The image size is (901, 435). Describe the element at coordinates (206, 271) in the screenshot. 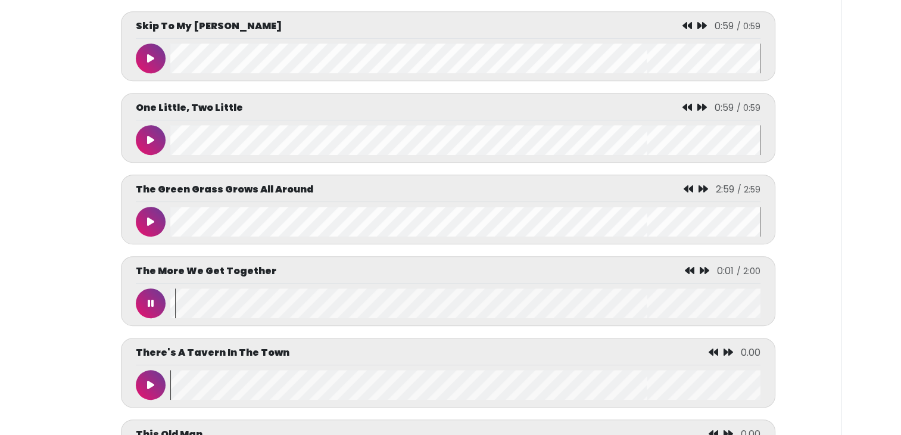

I see `p: The More We Get Together` at that location.